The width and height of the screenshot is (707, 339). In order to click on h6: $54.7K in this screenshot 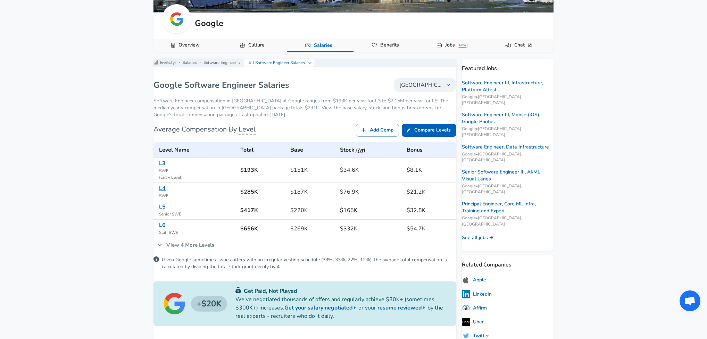, I will do `click(430, 229)`.